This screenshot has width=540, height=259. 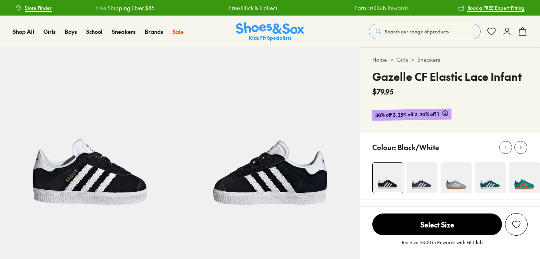 I want to click on h4: Gazelle CF Elastic Lace Infant, so click(x=447, y=76).